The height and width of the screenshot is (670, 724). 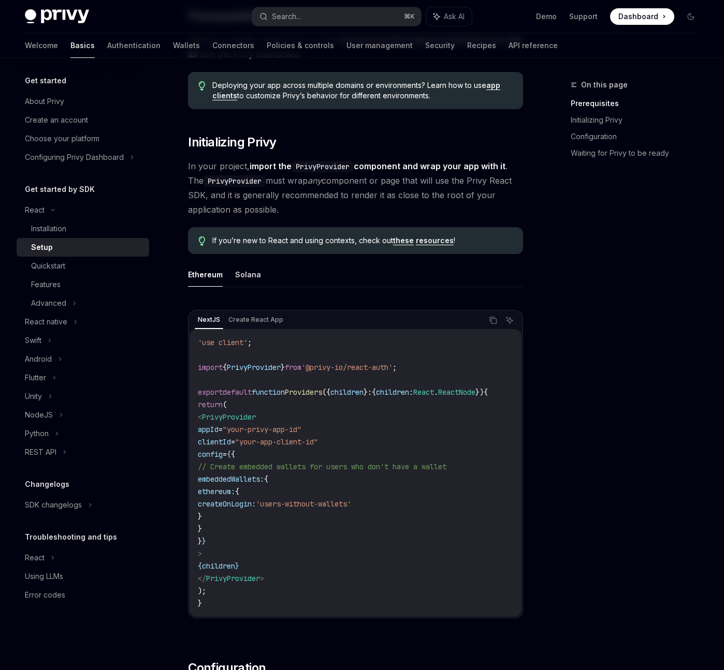 I want to click on div: SDK changelogs, so click(x=53, y=505).